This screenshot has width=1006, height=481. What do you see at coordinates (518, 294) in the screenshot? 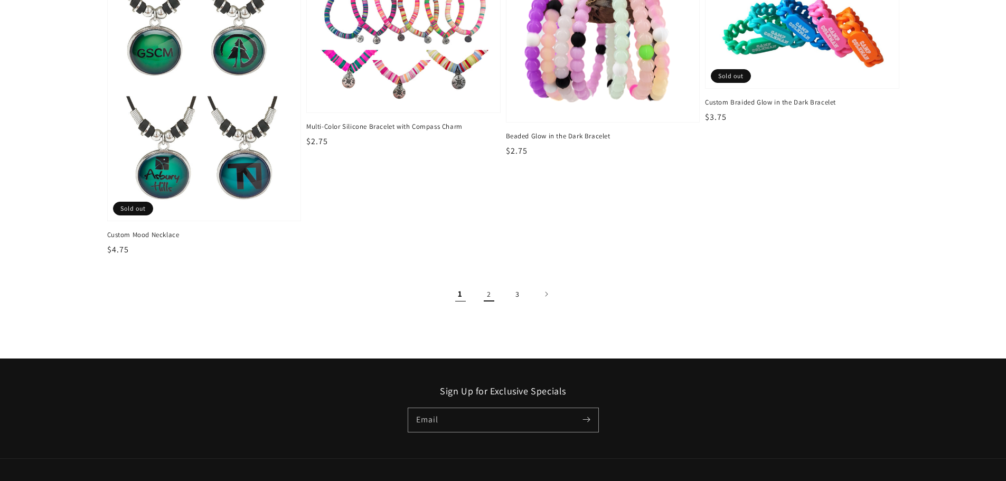
I see `a: Page 3` at bounding box center [518, 294].